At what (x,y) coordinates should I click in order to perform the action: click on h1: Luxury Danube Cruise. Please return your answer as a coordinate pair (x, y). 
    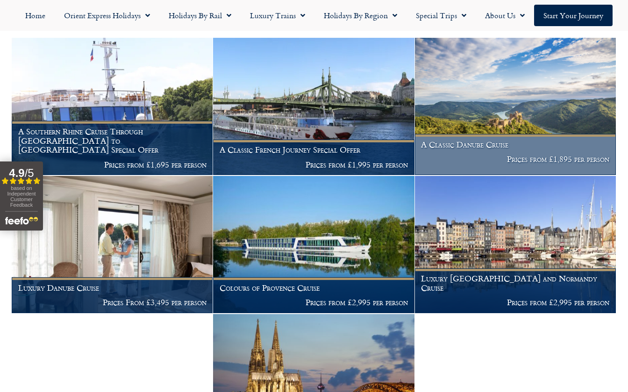
    Looking at the image, I should click on (112, 288).